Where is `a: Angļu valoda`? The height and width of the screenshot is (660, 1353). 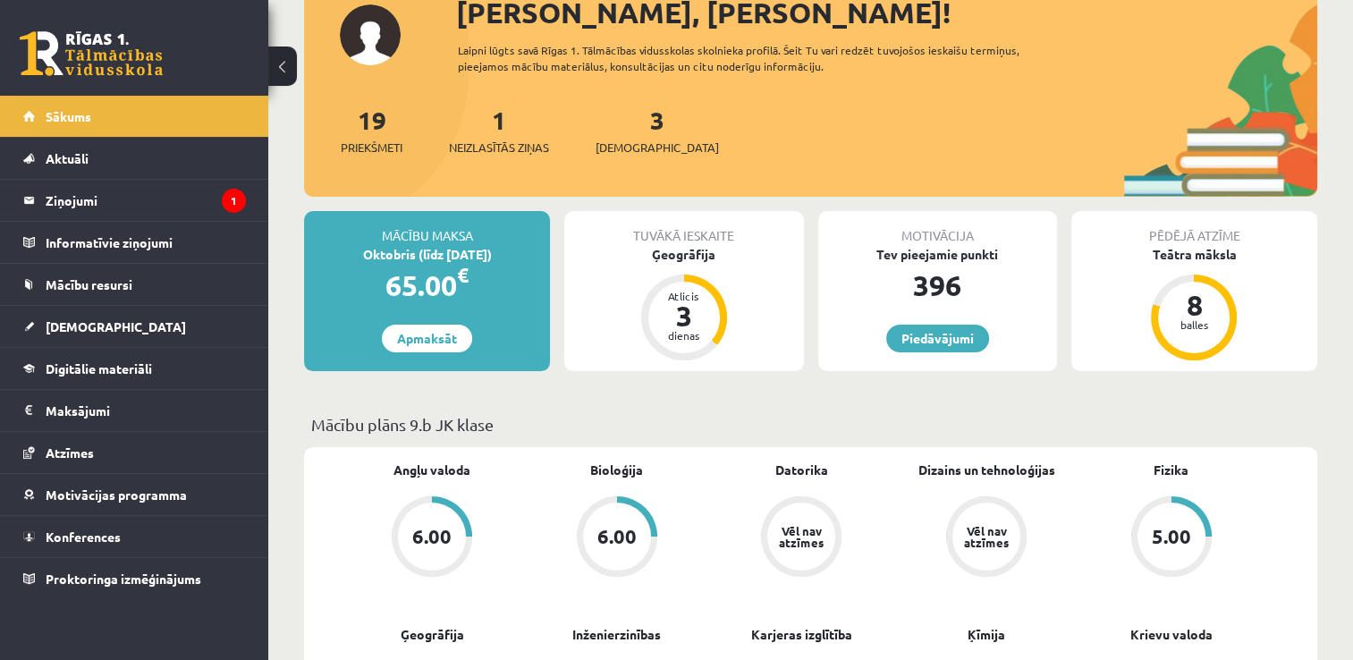
a: Angļu valoda is located at coordinates (432, 470).